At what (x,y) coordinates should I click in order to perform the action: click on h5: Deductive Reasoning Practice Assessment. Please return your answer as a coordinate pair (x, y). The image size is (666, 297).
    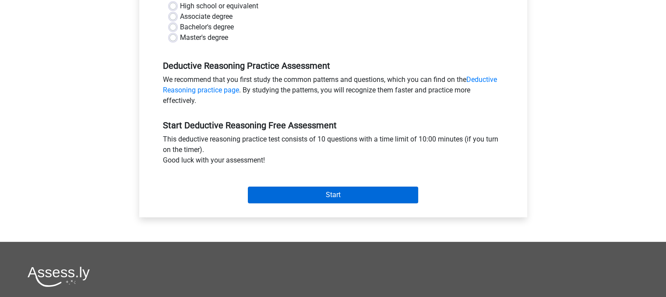
    Looking at the image, I should click on (333, 66).